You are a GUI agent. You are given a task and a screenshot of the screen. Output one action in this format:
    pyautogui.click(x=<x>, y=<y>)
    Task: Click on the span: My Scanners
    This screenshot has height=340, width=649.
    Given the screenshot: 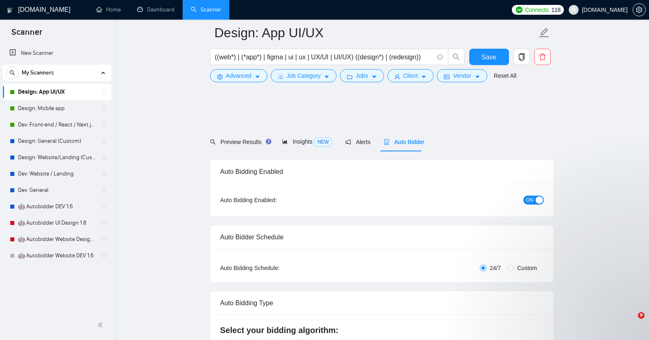 What is the action you would take?
    pyautogui.click(x=38, y=73)
    